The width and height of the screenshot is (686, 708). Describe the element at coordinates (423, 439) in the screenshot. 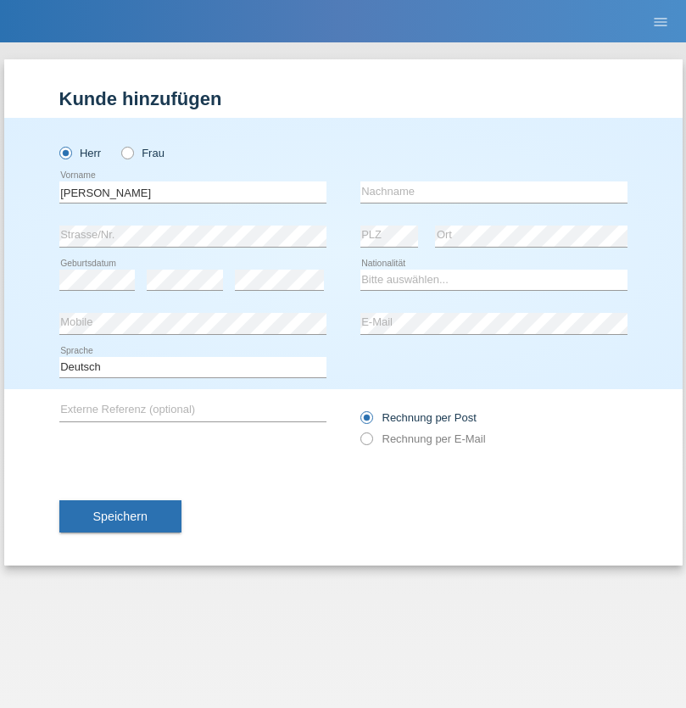

I see `label: Rechnung per E-Mail` at that location.